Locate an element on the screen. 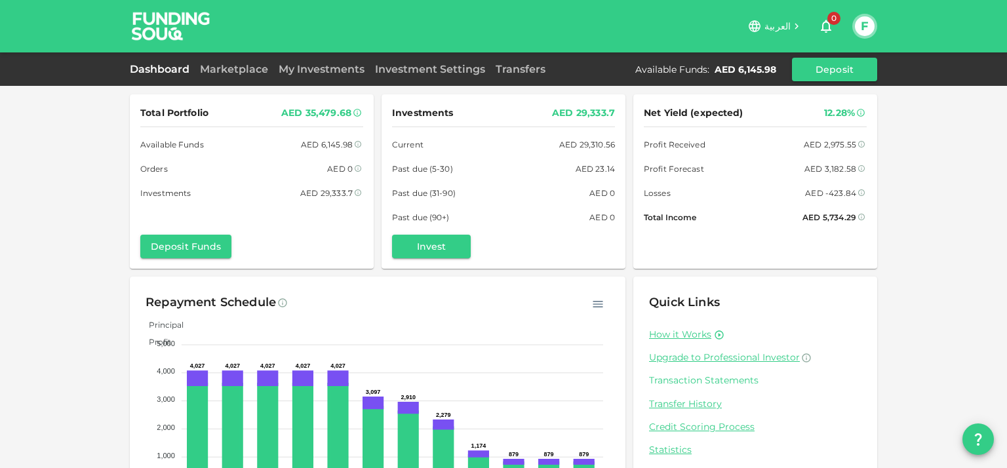 The image size is (1007, 468). div: AED 35,479.68 is located at coordinates (316, 113).